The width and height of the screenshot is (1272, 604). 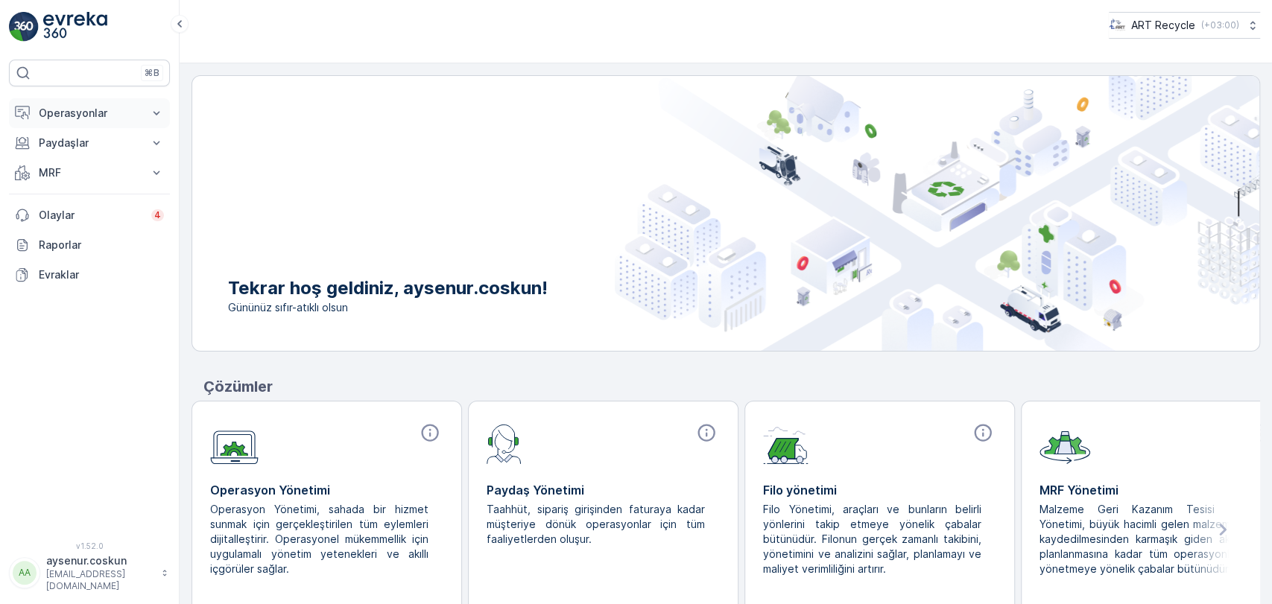 What do you see at coordinates (101, 275) in the screenshot?
I see `p: Evraklar` at bounding box center [101, 275].